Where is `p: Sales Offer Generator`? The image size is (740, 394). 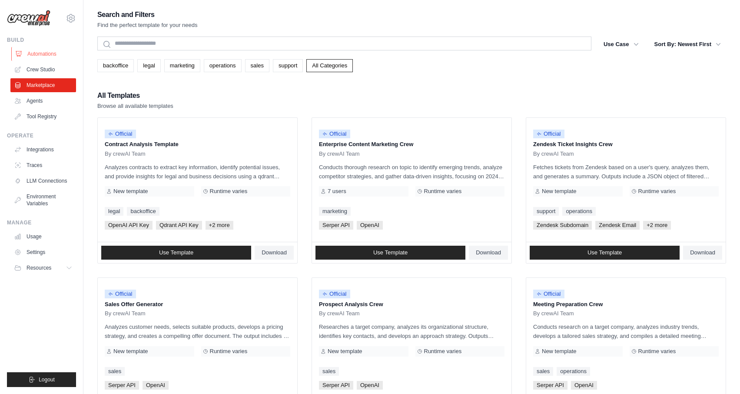
p: Sales Offer Generator is located at coordinates (197, 304).